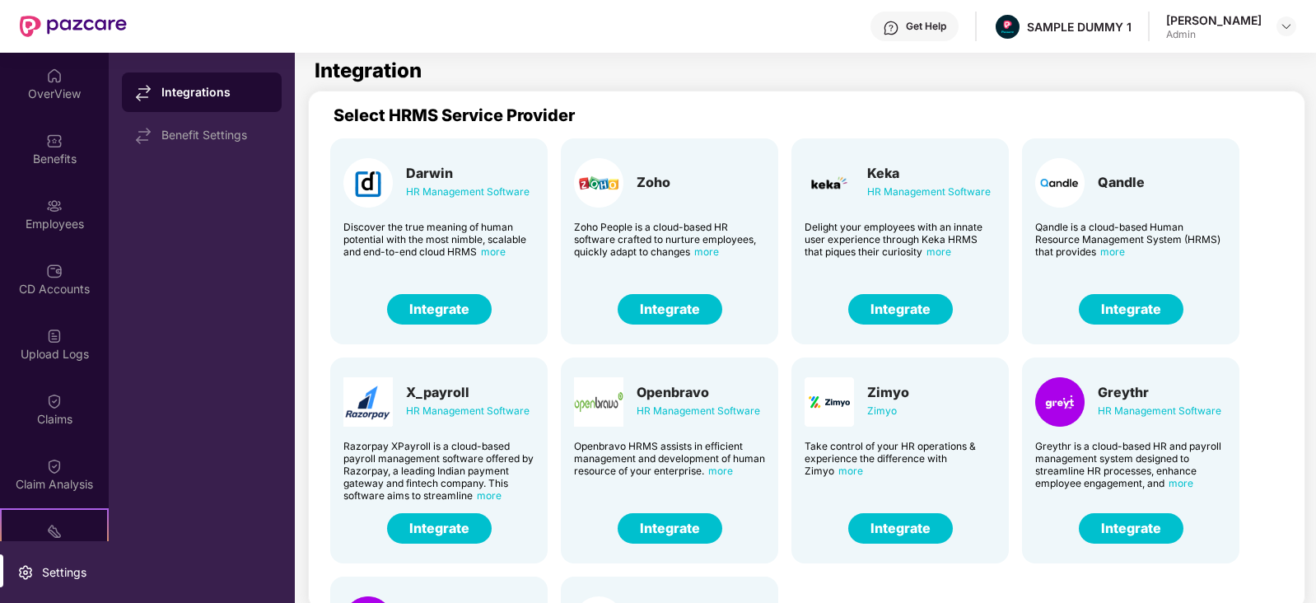 The height and width of the screenshot is (603, 1316). Describe the element at coordinates (468, 392) in the screenshot. I see `div: X_payroll` at that location.